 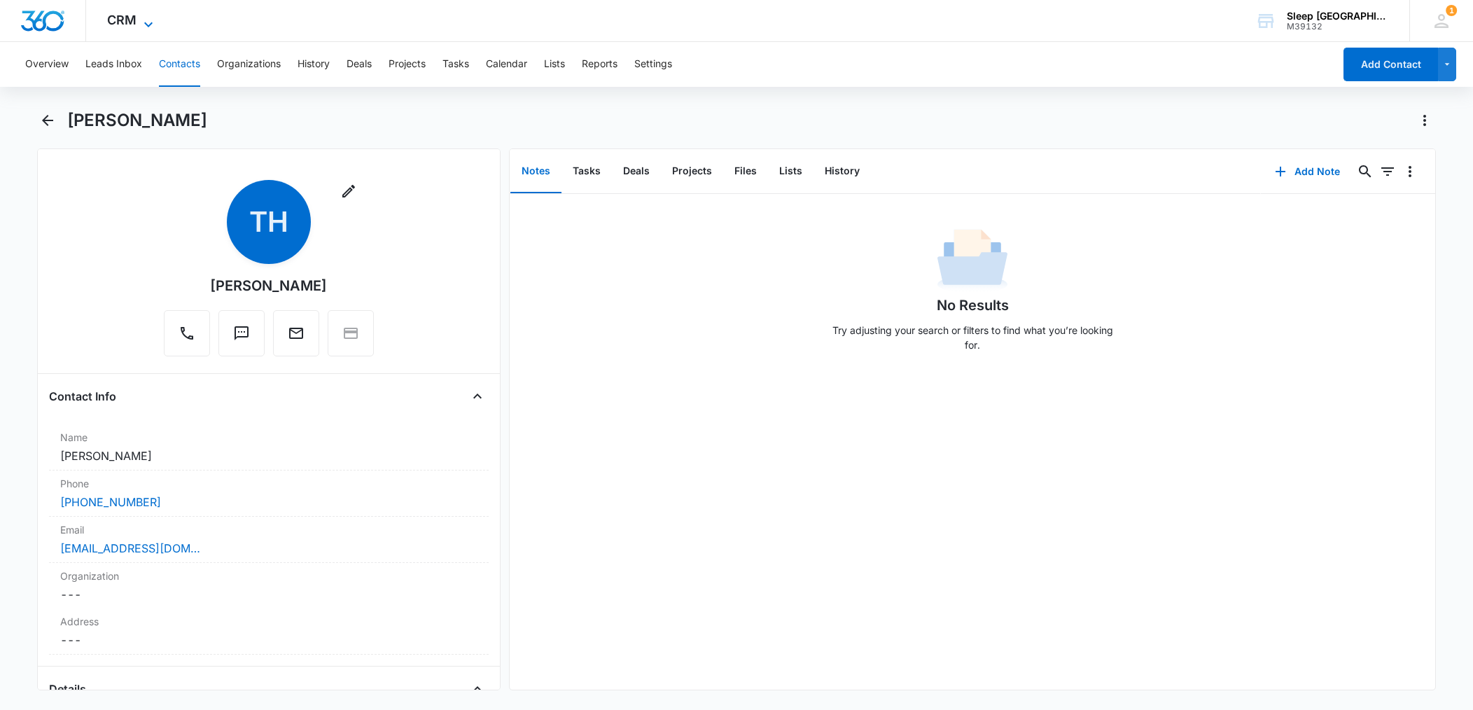 What do you see at coordinates (269, 222) in the screenshot?
I see `span: TH` at bounding box center [269, 222].